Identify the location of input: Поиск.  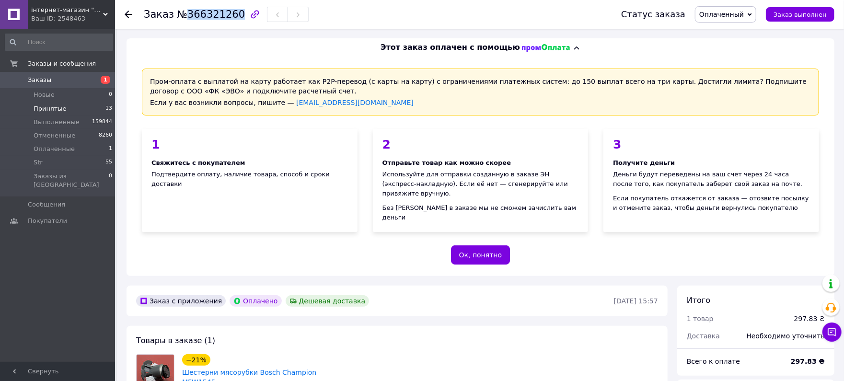
(59, 42).